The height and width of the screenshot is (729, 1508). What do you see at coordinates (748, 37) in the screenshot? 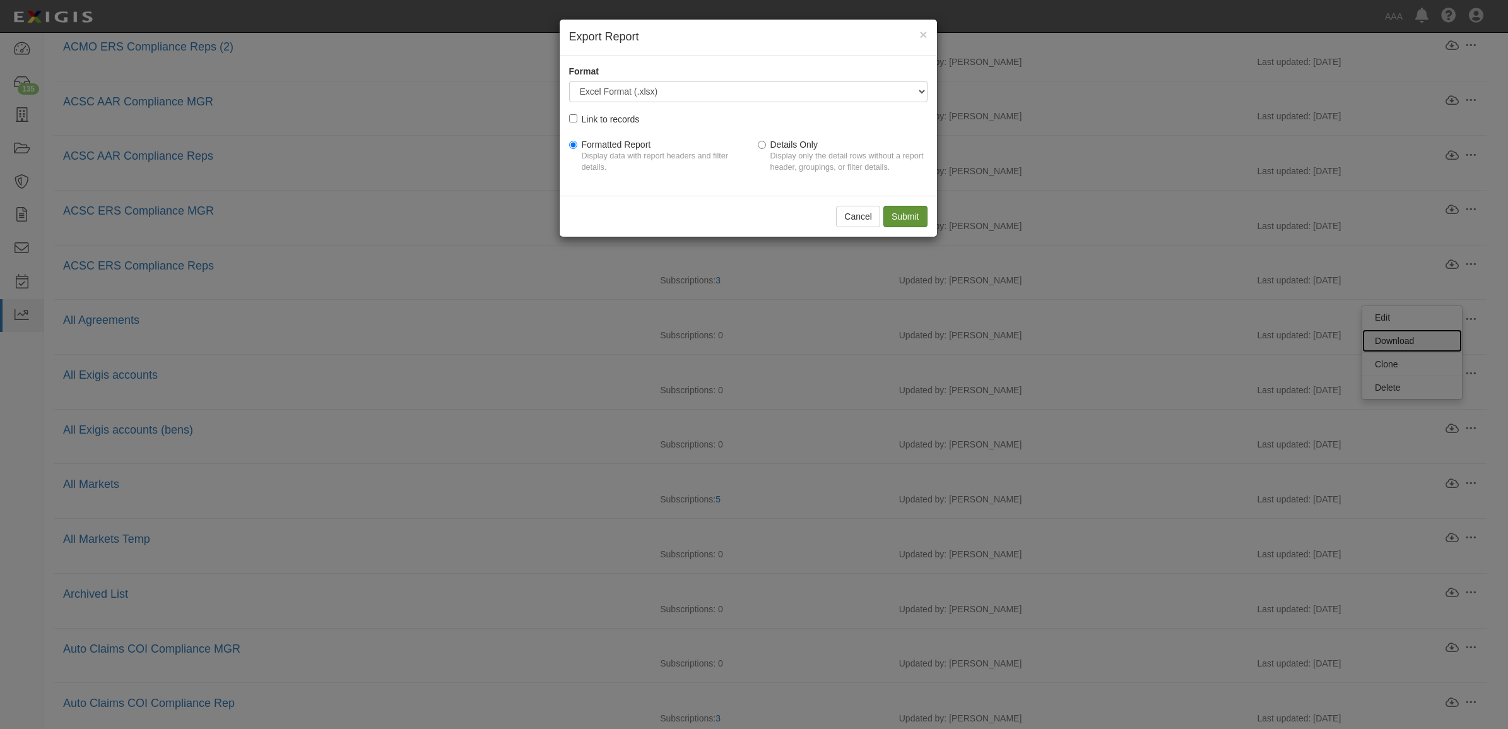
I see `h4: Export Report` at bounding box center [748, 37].